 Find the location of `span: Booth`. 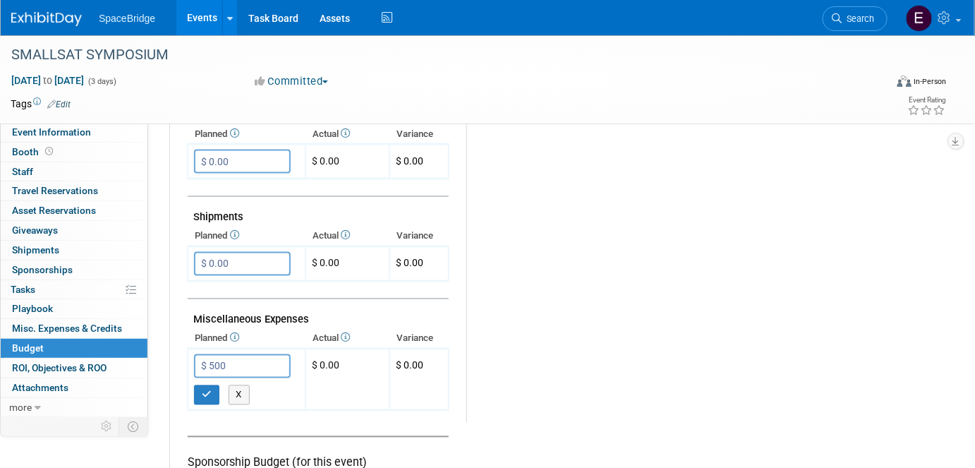

span: Booth is located at coordinates (34, 152).